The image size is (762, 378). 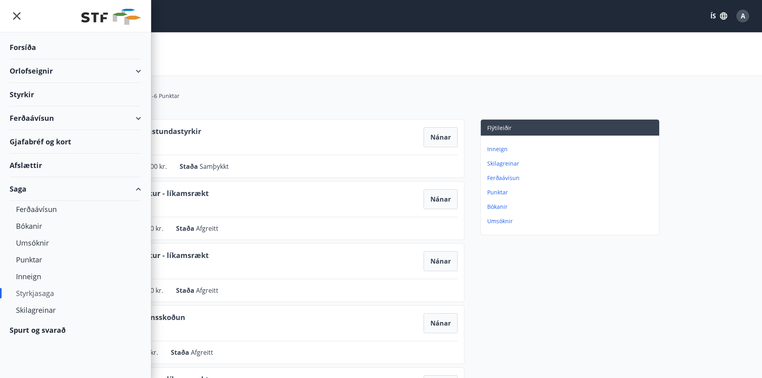 What do you see at coordinates (572, 164) in the screenshot?
I see `p: Skilagreinar` at bounding box center [572, 164].